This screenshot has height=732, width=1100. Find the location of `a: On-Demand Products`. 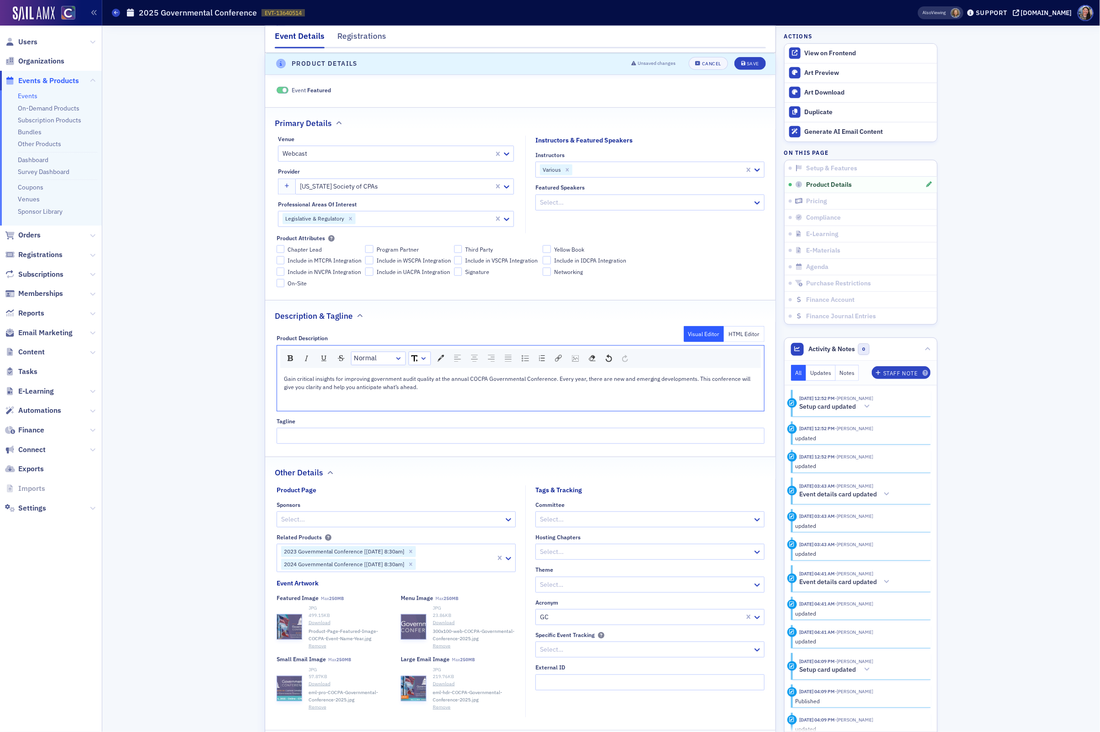

a: On-Demand Products is located at coordinates (48, 108).